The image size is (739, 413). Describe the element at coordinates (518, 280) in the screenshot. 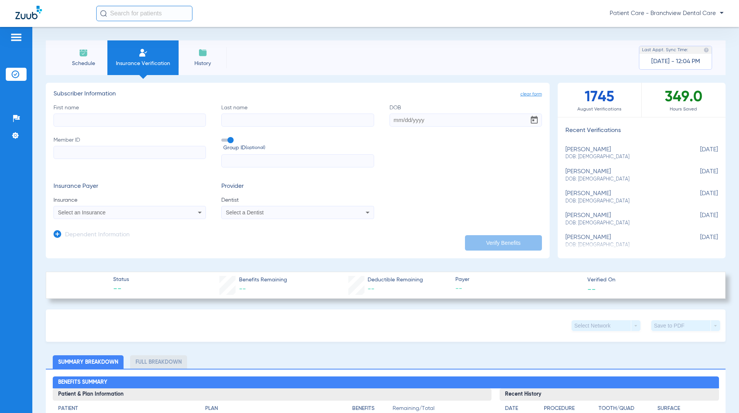

I see `span: Payer` at that location.